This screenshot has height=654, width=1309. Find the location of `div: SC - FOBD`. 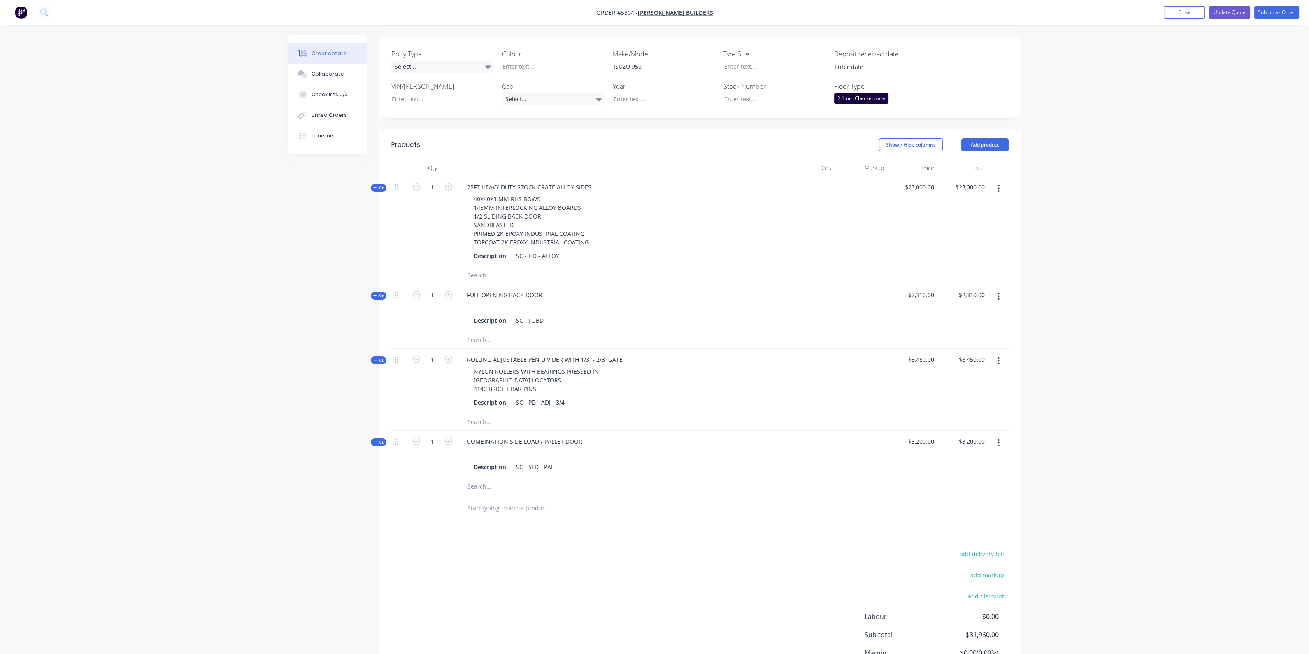

div: SC - FOBD is located at coordinates (529, 320).